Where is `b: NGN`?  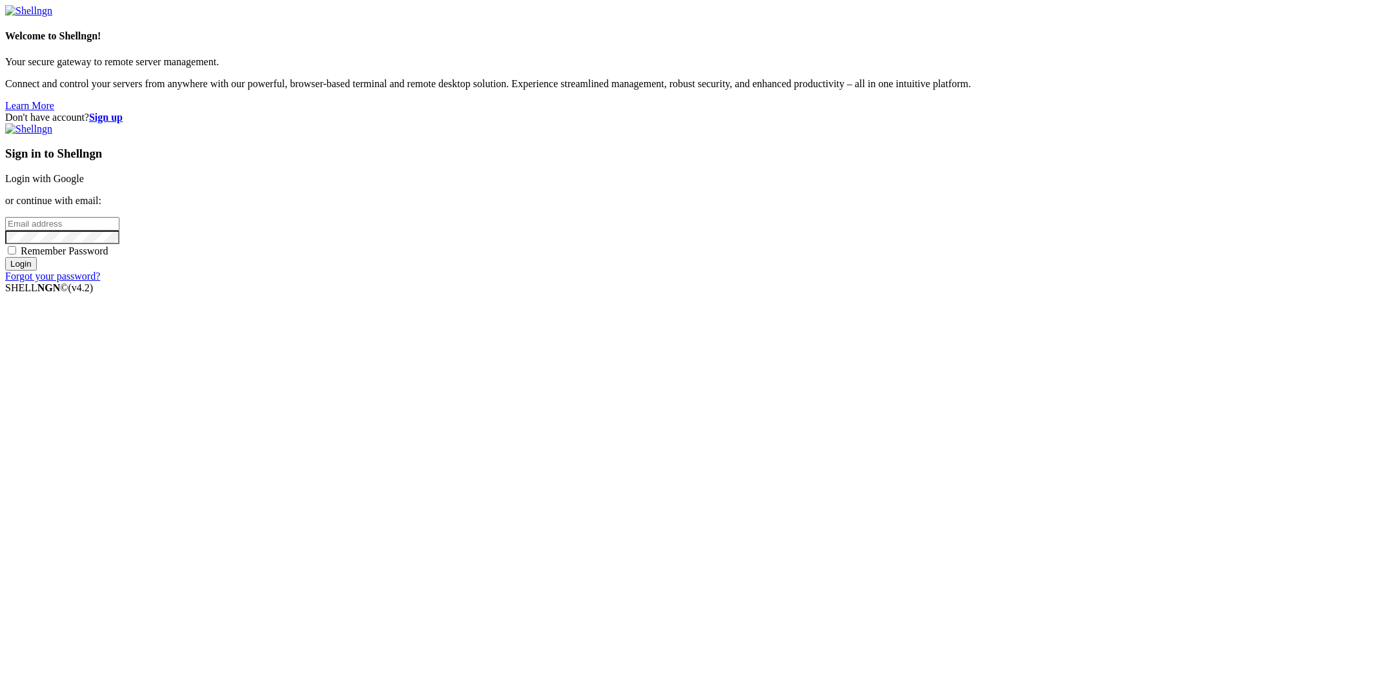 b: NGN is located at coordinates (49, 287).